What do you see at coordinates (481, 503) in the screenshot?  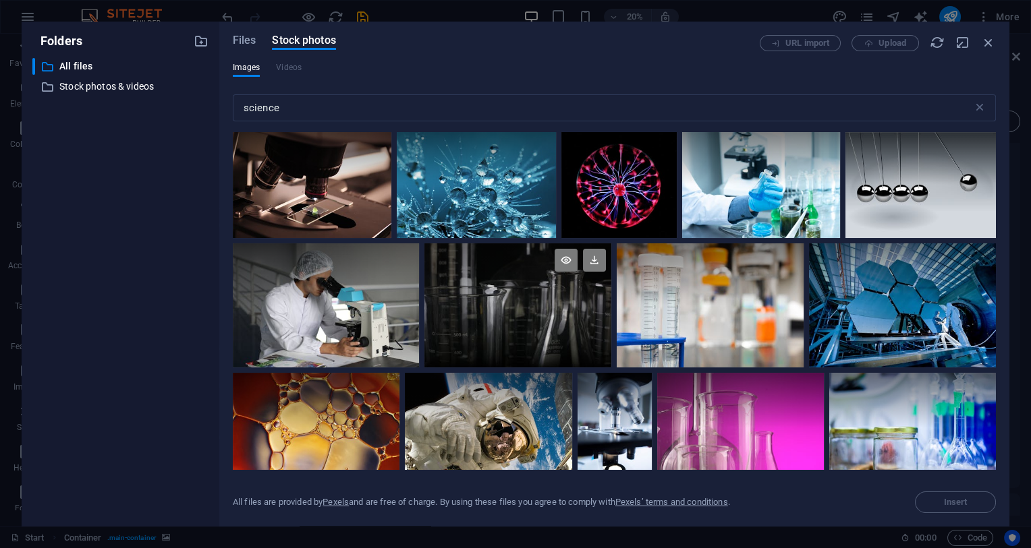 I see `div: All files are provided by and are free of charge. By using these files you agree to comply with .` at bounding box center [481, 503].